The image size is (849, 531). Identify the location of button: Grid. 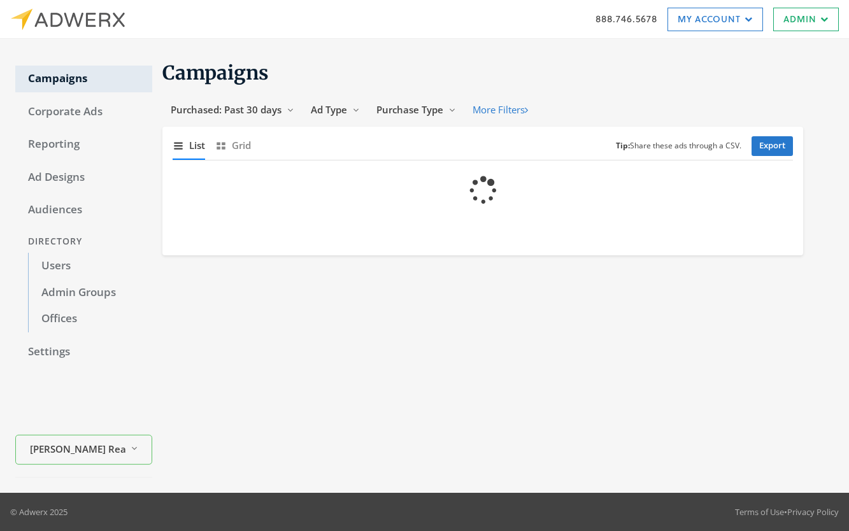
(233, 145).